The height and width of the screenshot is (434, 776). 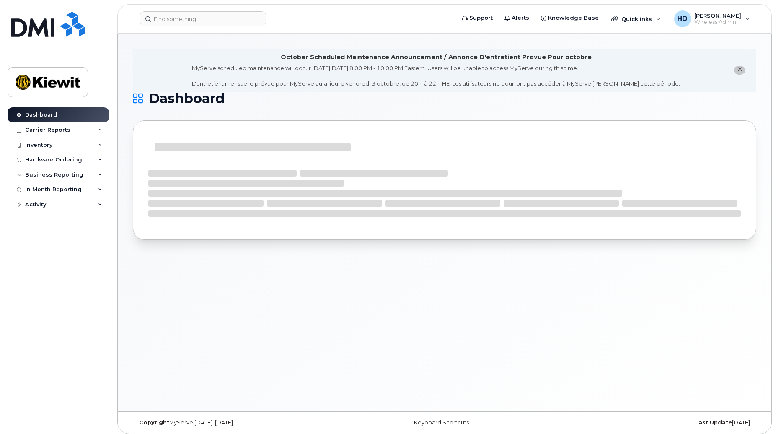 What do you see at coordinates (187, 99) in the screenshot?
I see `span: Dashboard` at bounding box center [187, 99].